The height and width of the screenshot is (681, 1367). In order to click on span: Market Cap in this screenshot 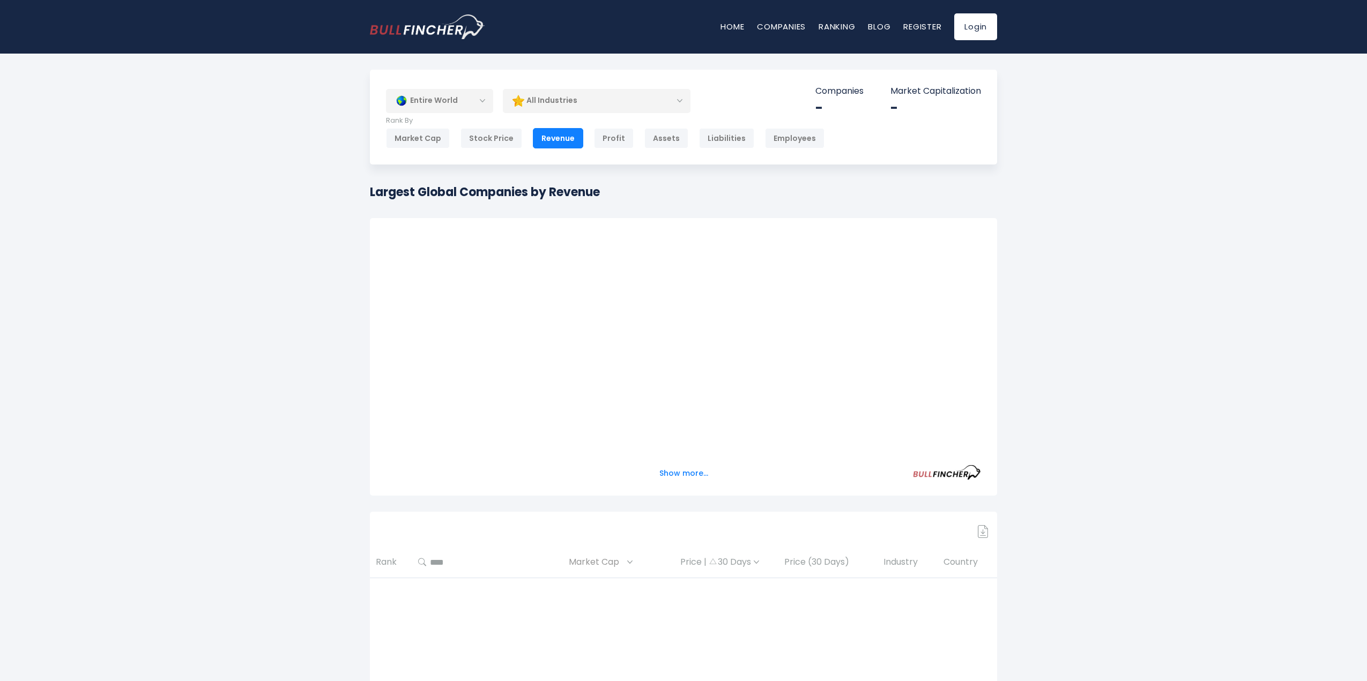, I will do `click(597, 562)`.